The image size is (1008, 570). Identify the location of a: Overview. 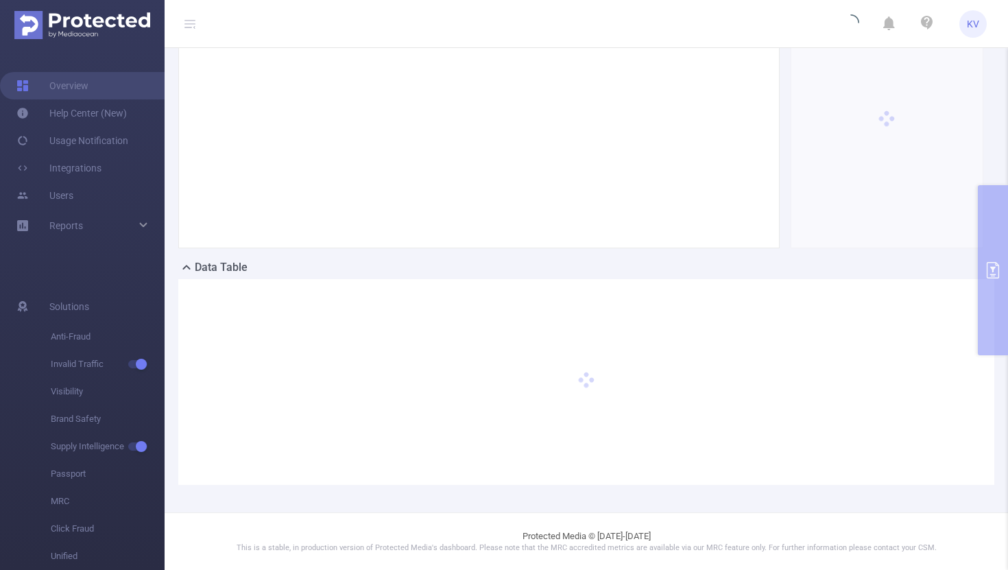
(52, 86).